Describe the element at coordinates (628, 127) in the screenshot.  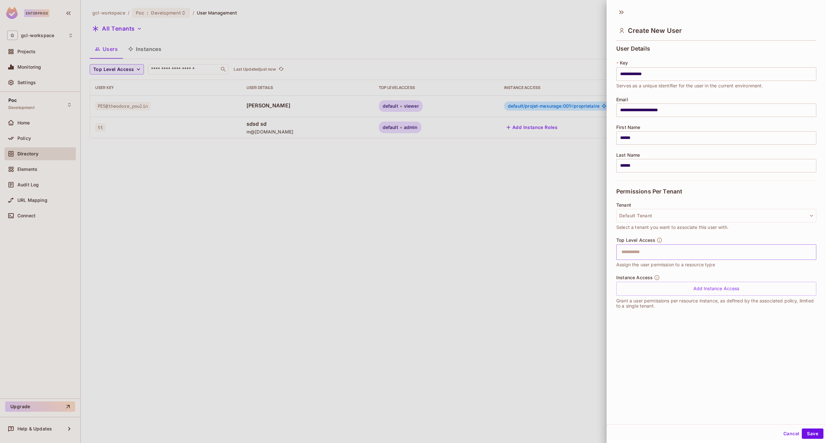
I see `span: First Name` at that location.